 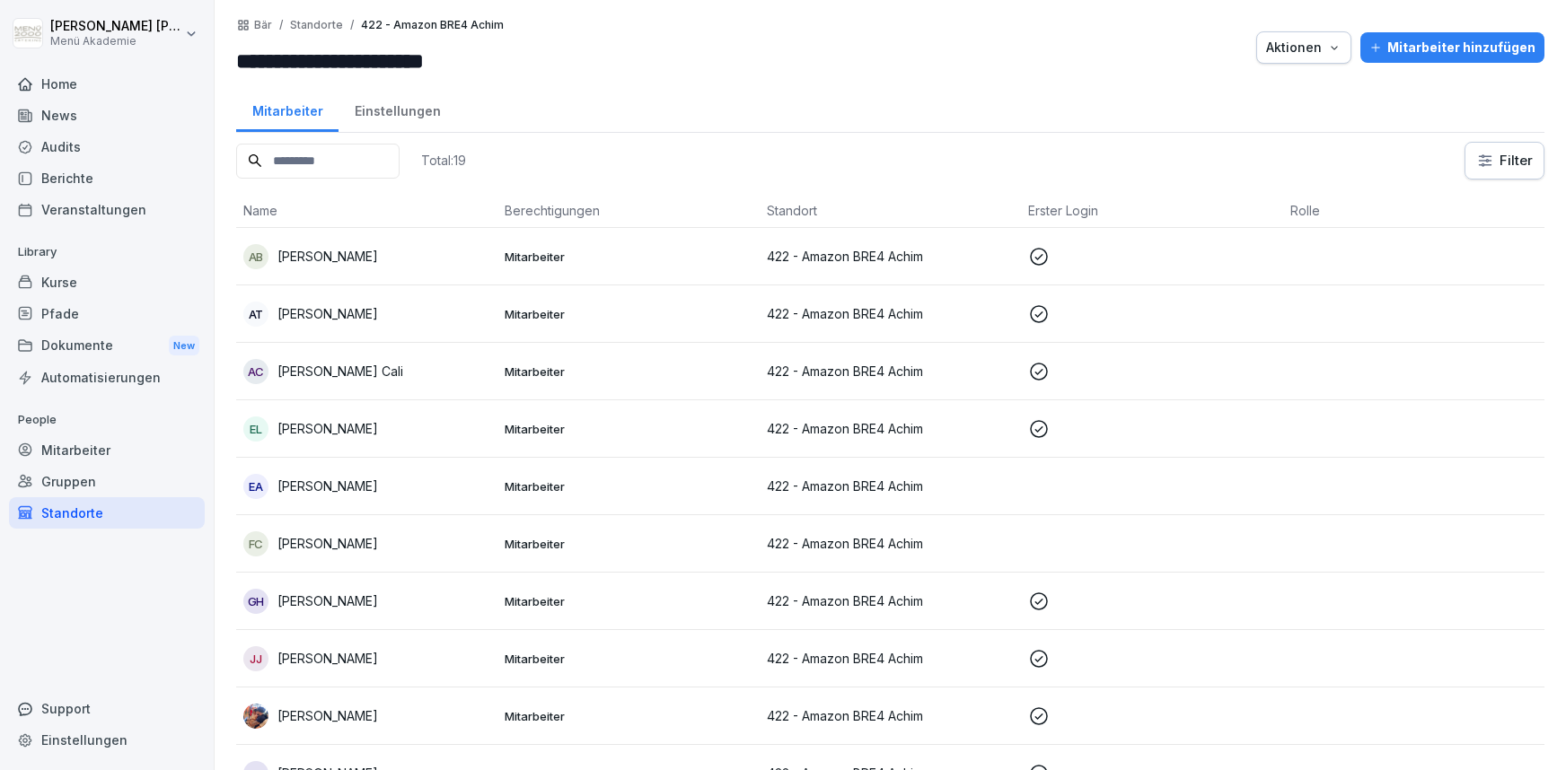 What do you see at coordinates (116, 41) in the screenshot?
I see `p: Menü Akademie` at bounding box center [116, 41].